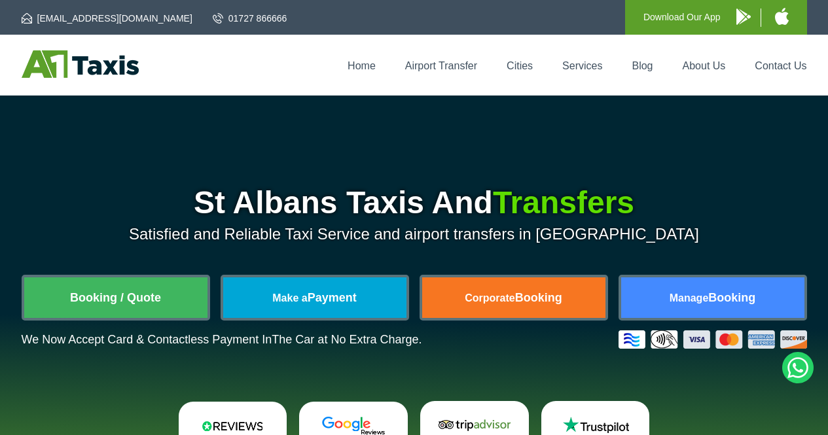  Describe the element at coordinates (704, 65) in the screenshot. I see `a: About Us` at that location.